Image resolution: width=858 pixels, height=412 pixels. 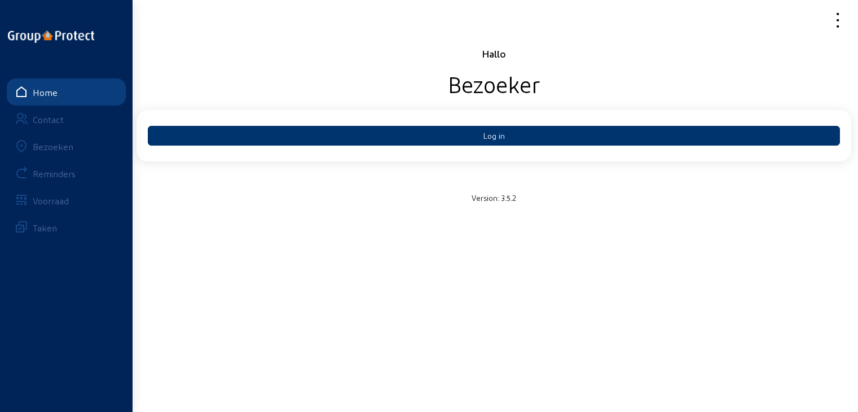 I want to click on a: Home, so click(x=66, y=92).